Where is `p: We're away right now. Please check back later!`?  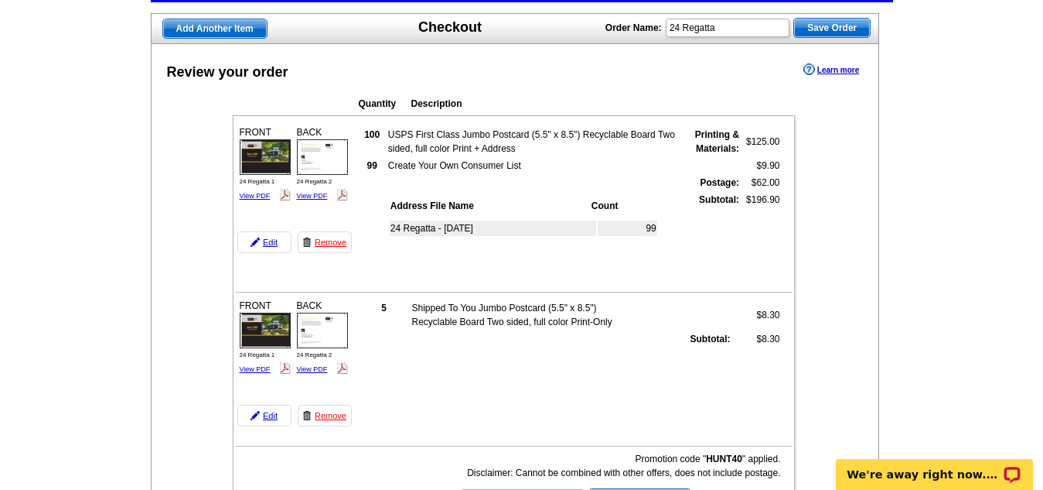 p: We're away right now. Please check back later! is located at coordinates (98, 33).